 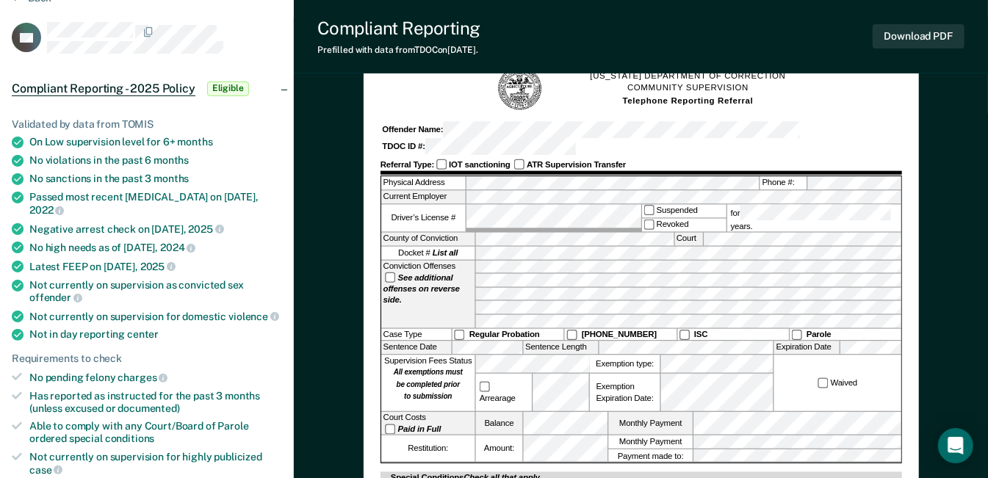 What do you see at coordinates (441, 165) in the screenshot?
I see `input: IOT sanctioning` at bounding box center [441, 165].